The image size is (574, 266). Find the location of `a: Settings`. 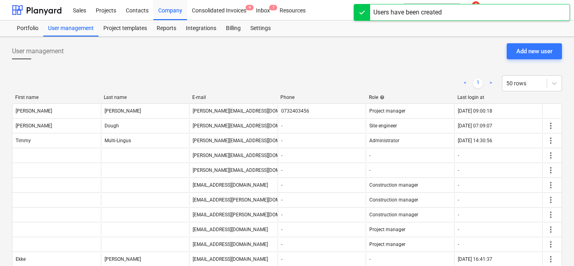

a: Settings is located at coordinates (260, 28).